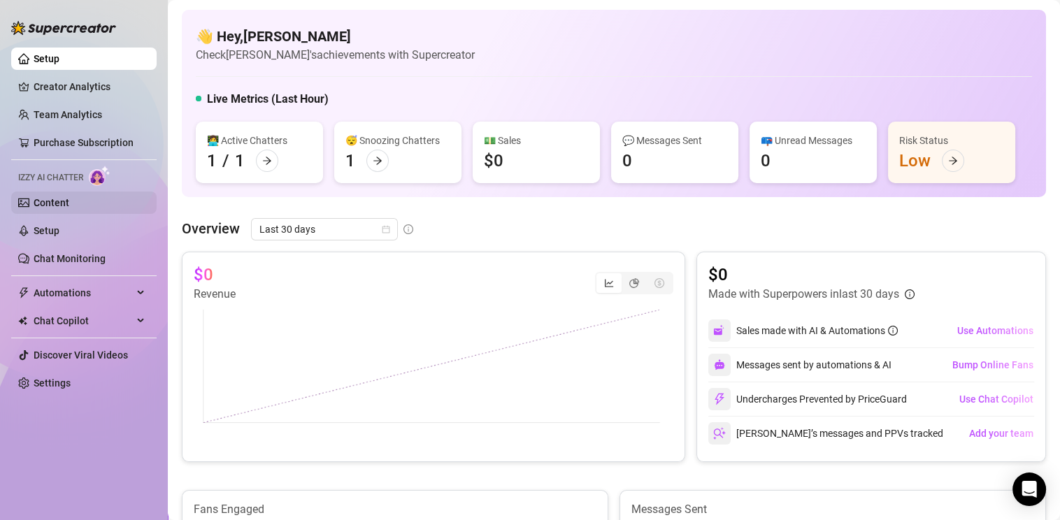 The image size is (1060, 520). What do you see at coordinates (995, 331) in the screenshot?
I see `button: Use Automations` at bounding box center [995, 331].